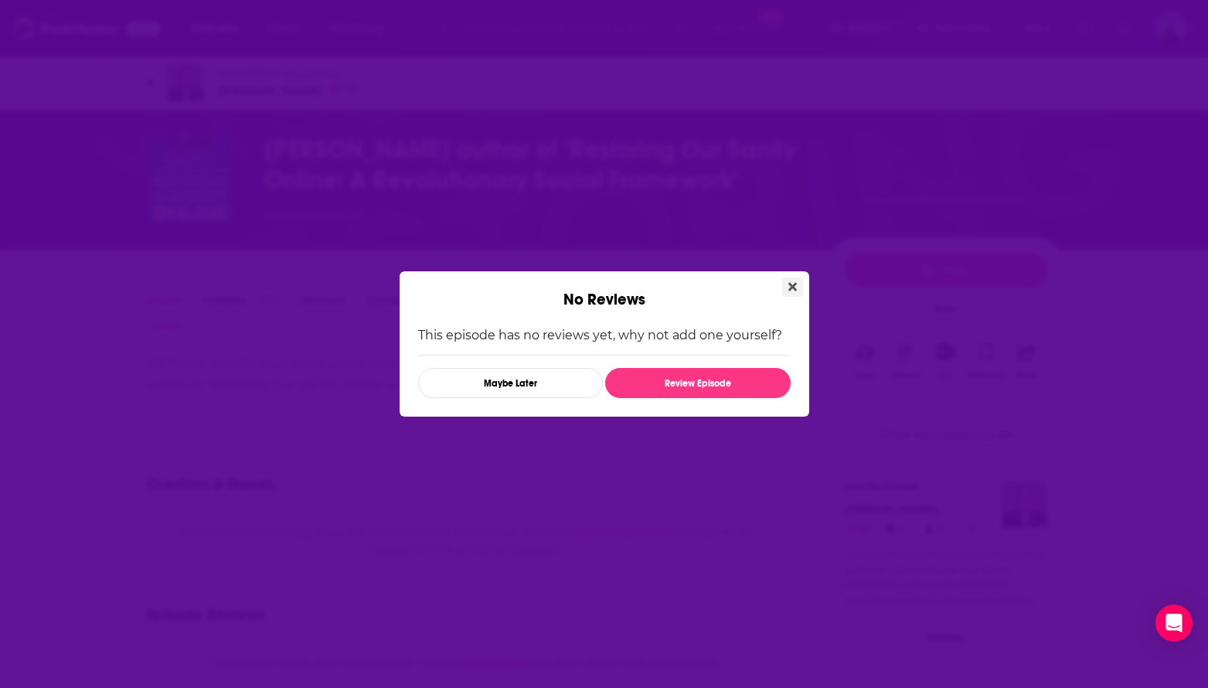 This screenshot has width=1208, height=688. I want to click on button: Review Episode, so click(697, 383).